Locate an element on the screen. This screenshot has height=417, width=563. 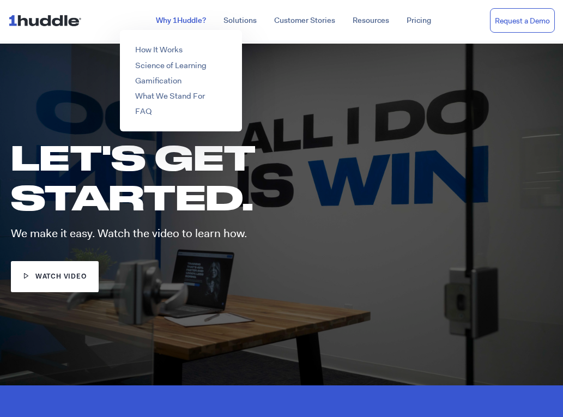
a: Solutions is located at coordinates (240, 21).